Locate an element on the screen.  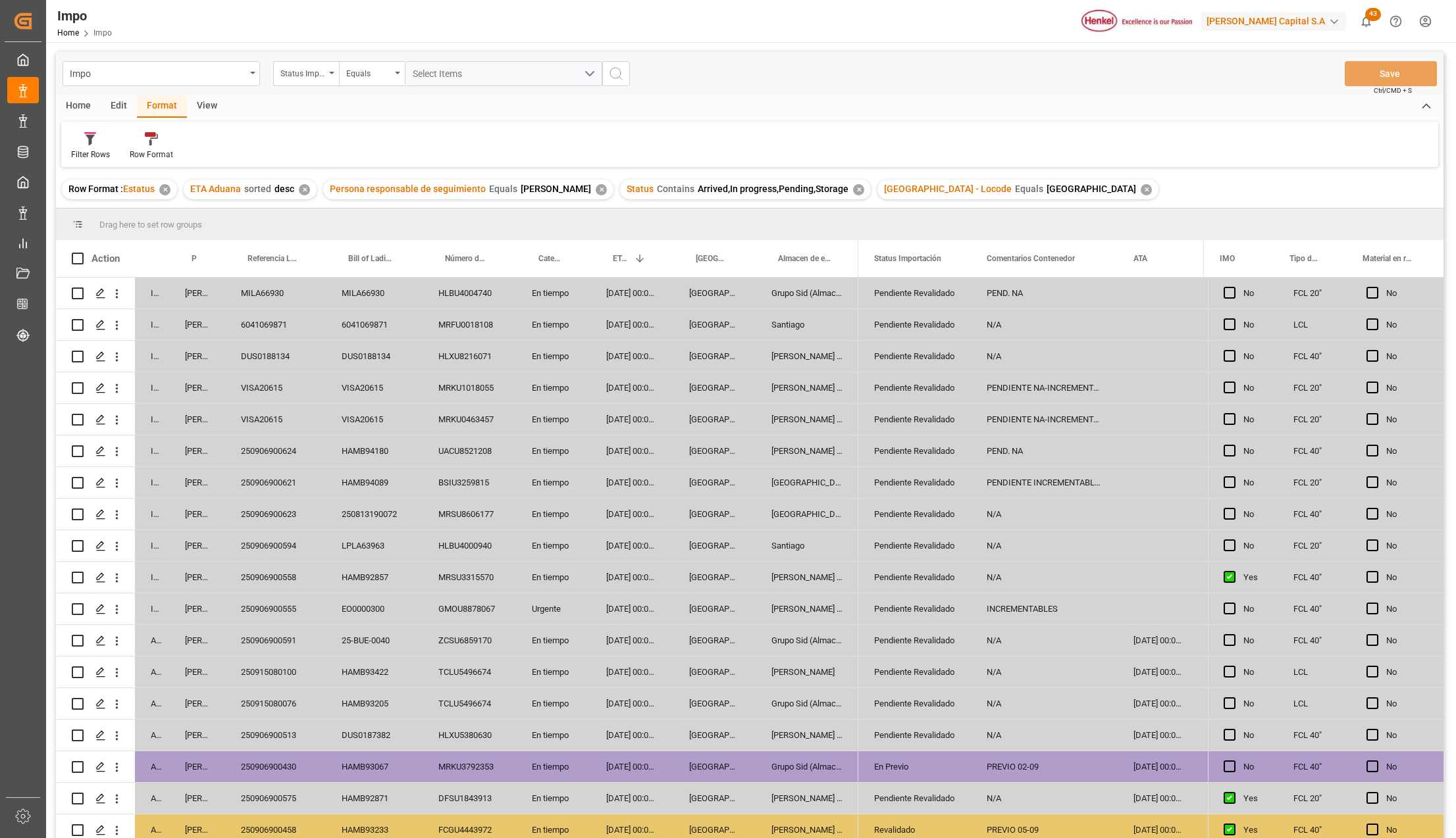
span: Categoría is located at coordinates (550, 259).